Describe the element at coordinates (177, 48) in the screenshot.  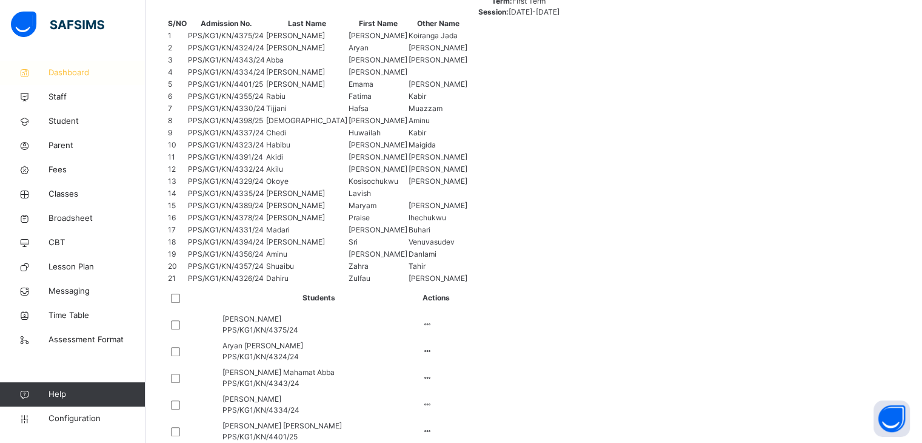
I see `td: 2` at that location.